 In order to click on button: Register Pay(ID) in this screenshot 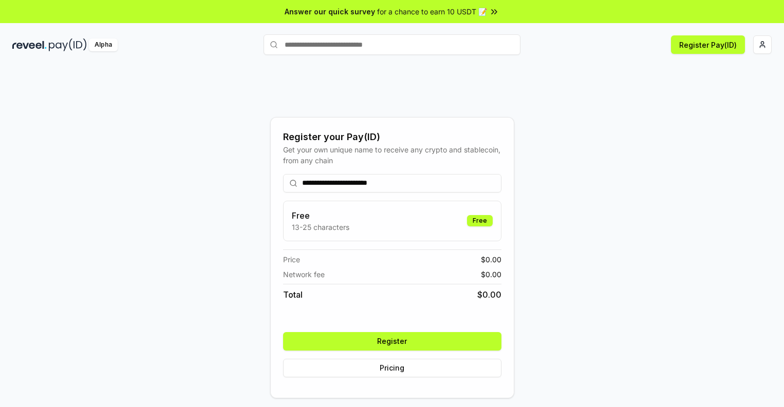, I will do `click(708, 45)`.